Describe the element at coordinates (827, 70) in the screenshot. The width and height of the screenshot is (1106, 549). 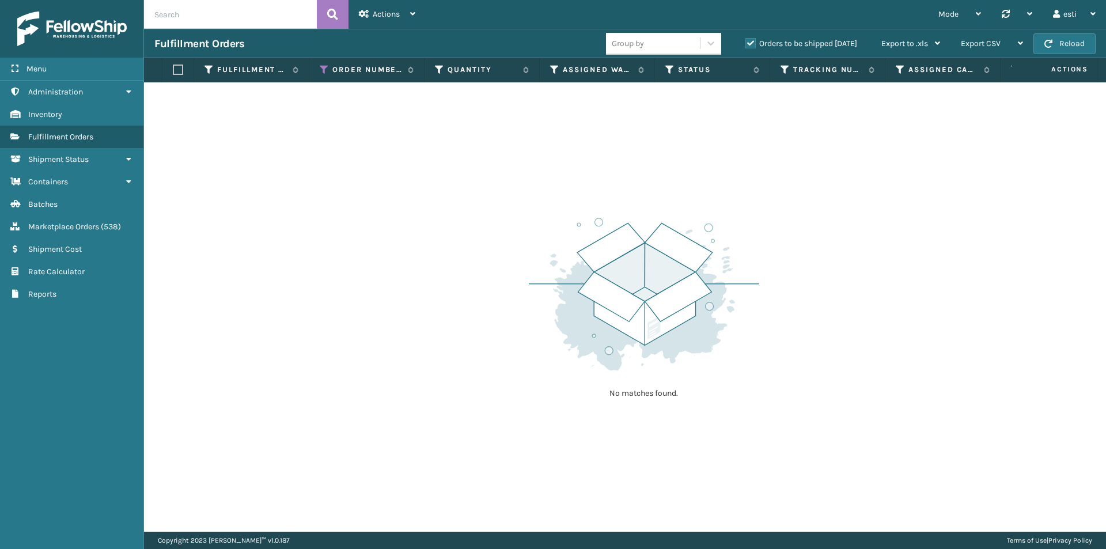
I see `label: Tracking Number` at that location.